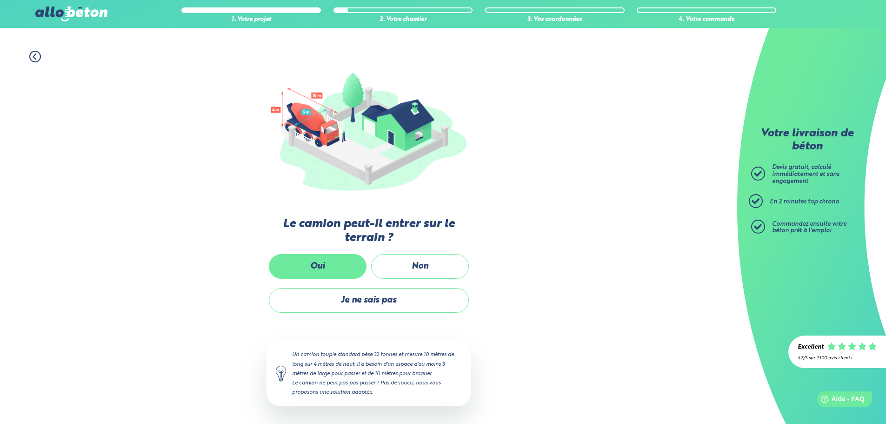 Image resolution: width=886 pixels, height=424 pixels. I want to click on label: Le camion peut-il entrer sur le terrain ?, so click(369, 231).